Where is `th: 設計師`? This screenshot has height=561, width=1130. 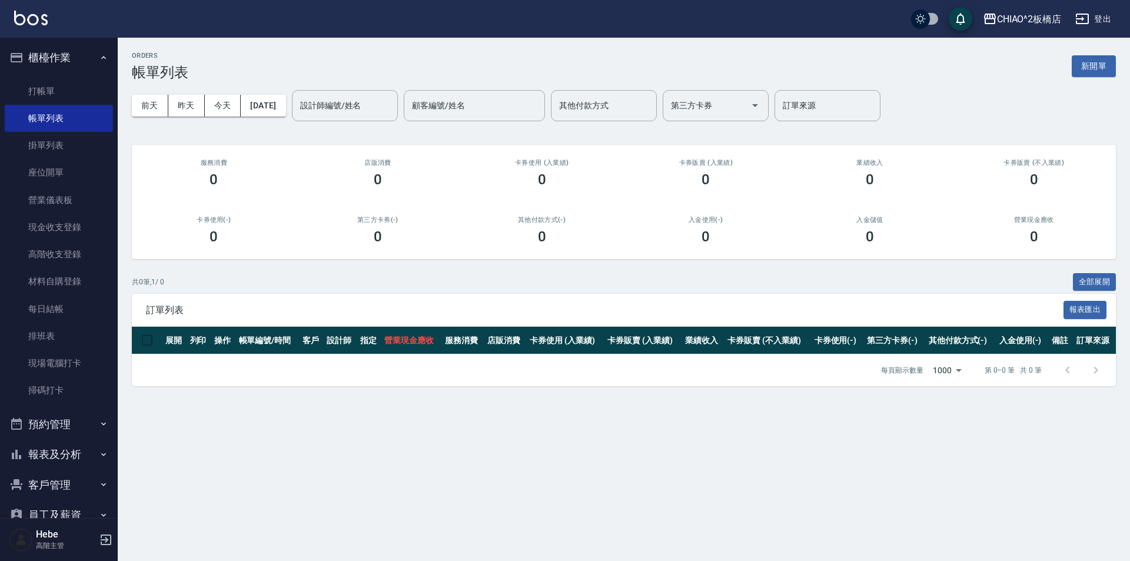
th: 設計師 is located at coordinates (340, 340).